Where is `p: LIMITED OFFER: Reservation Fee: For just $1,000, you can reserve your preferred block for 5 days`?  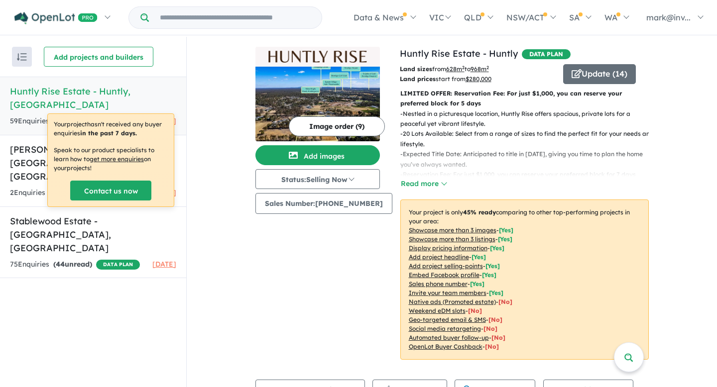 p: LIMITED OFFER: Reservation Fee: For just $1,000, you can reserve your preferred block for 5 days is located at coordinates (524, 99).